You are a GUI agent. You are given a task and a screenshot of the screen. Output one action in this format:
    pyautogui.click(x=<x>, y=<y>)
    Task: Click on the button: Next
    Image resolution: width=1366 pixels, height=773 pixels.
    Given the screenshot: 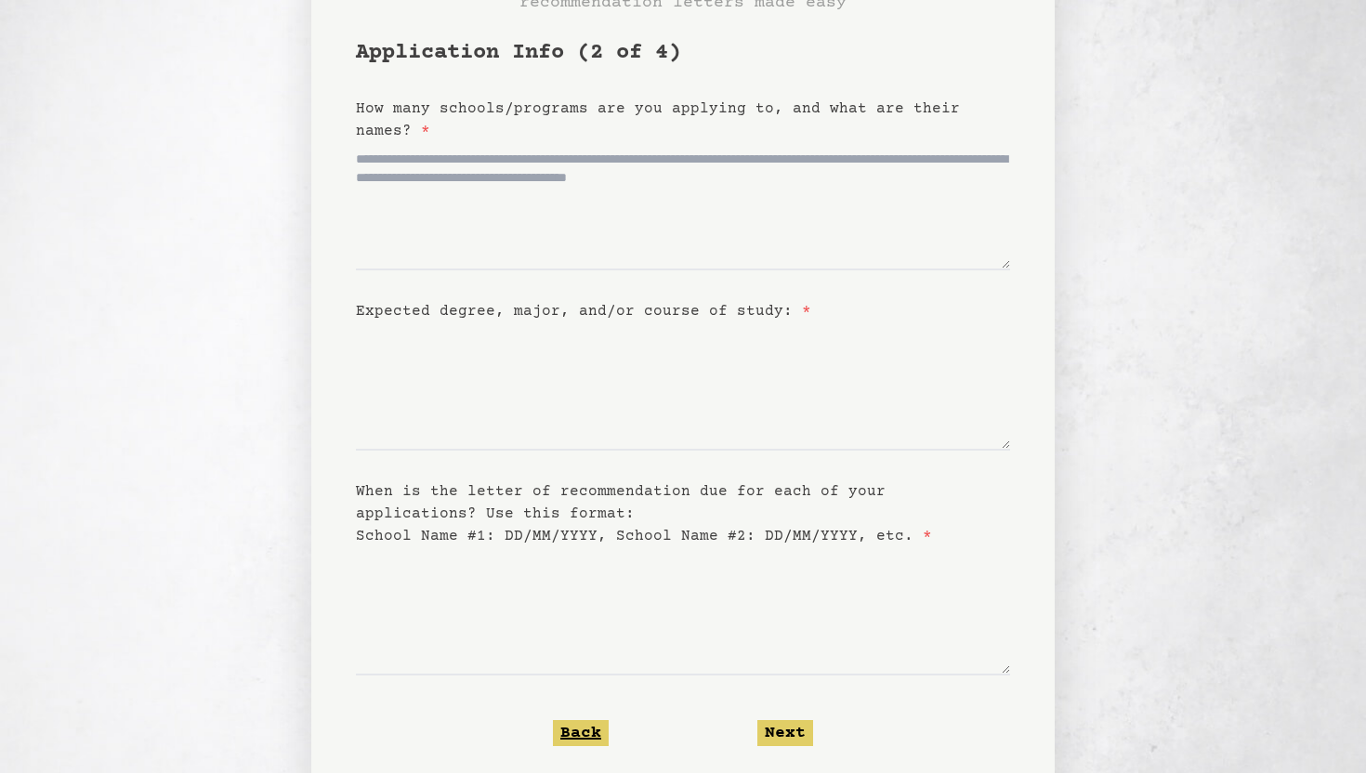 What is the action you would take?
    pyautogui.click(x=785, y=733)
    